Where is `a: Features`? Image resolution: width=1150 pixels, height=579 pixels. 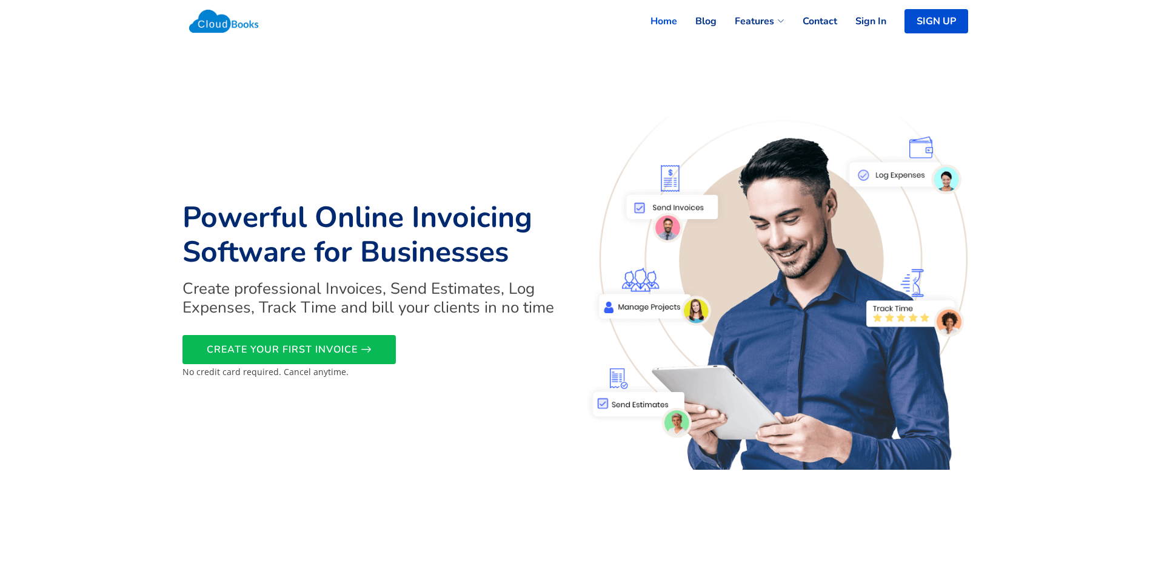
a: Features is located at coordinates (751, 21).